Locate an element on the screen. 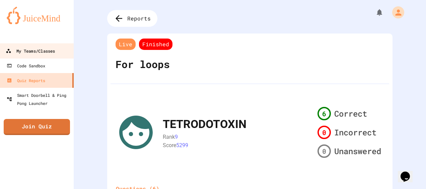 This screenshot has height=189, width=426. img: logo-orange.svg is located at coordinates (37, 15).